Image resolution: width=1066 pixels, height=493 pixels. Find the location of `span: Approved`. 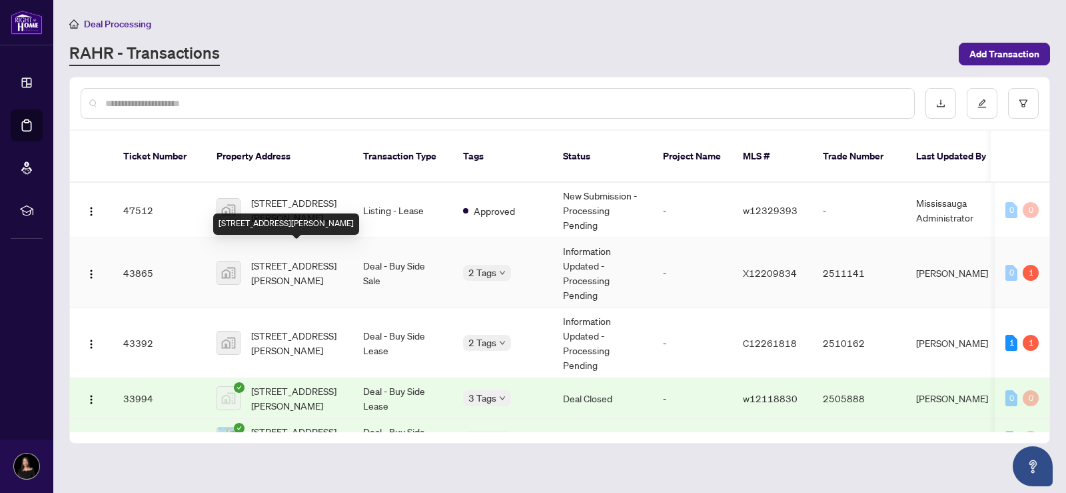

span: Approved is located at coordinates (495, 211).